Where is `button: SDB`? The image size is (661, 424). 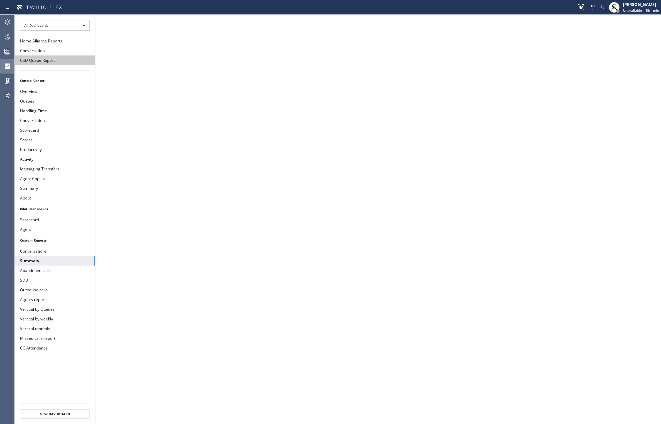 button: SDB is located at coordinates (55, 280).